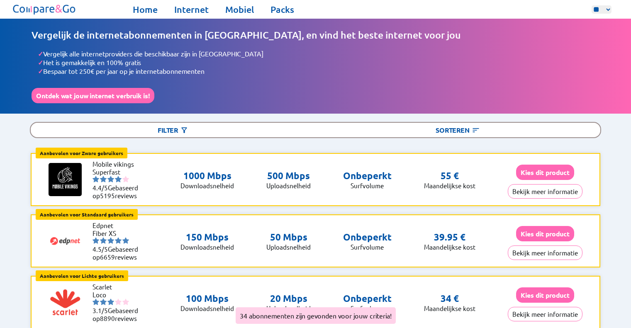  What do you see at coordinates (184, 130) in the screenshot?
I see `img: Knop om het internet filtermenu te openen` at bounding box center [184, 130].